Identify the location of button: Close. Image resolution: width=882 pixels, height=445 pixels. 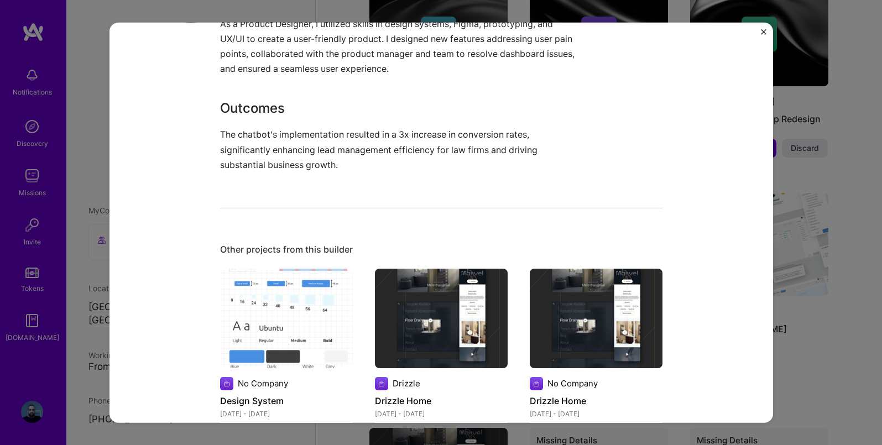
(764, 34).